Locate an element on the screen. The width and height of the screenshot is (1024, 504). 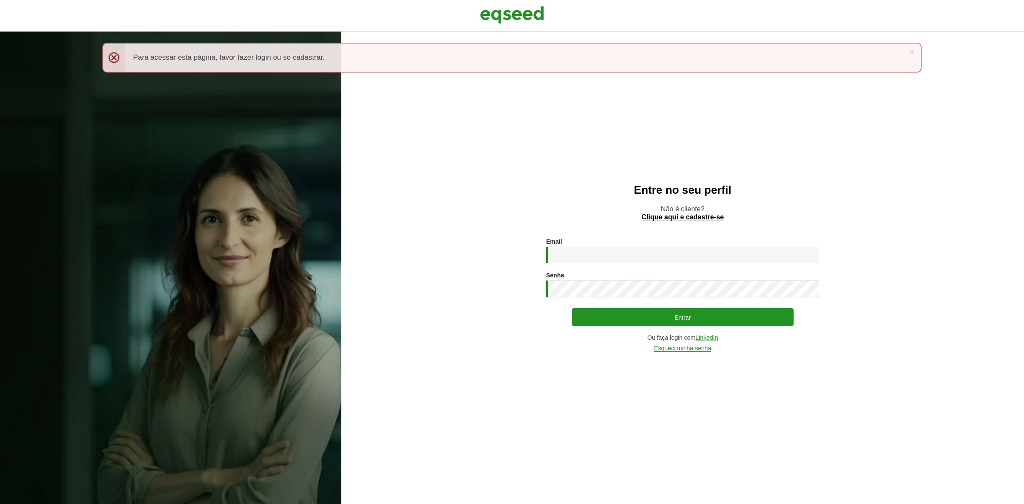
img: EqSeed Logo is located at coordinates (512, 15).